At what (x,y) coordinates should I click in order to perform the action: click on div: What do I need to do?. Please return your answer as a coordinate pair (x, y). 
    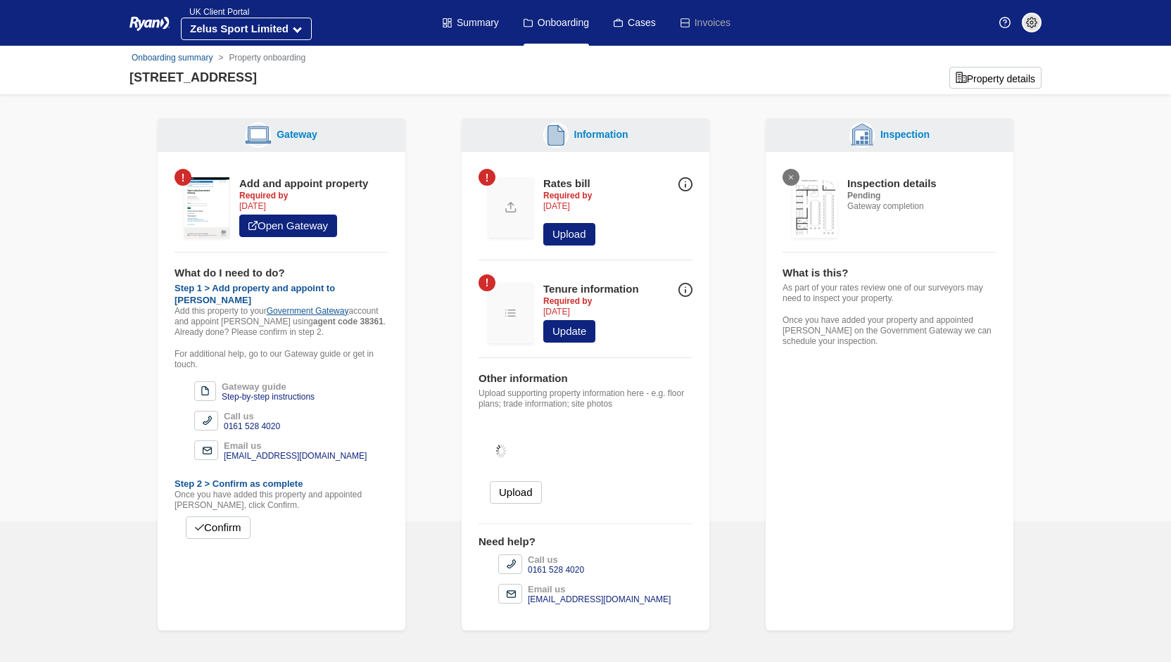
    Looking at the image, I should click on (281, 273).